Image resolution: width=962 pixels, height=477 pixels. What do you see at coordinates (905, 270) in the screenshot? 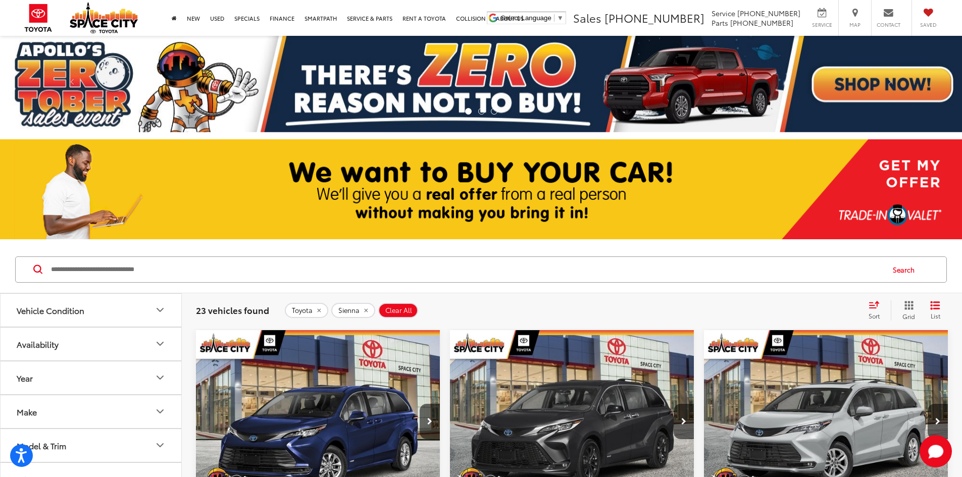
I see `button: Search` at bounding box center [905, 270].